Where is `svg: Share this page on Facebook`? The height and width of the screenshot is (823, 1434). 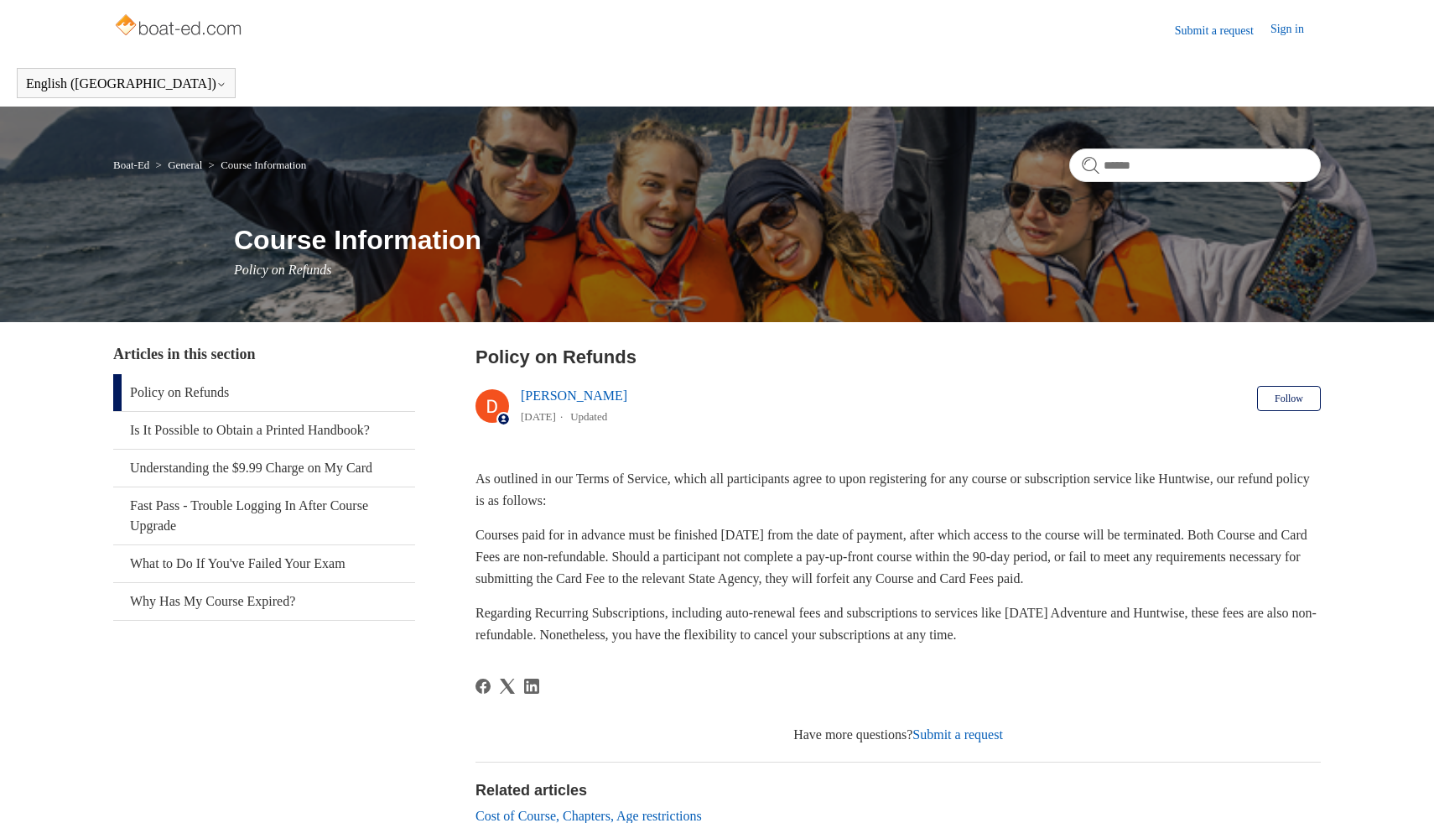
svg: Share this page on Facebook is located at coordinates (483, 686).